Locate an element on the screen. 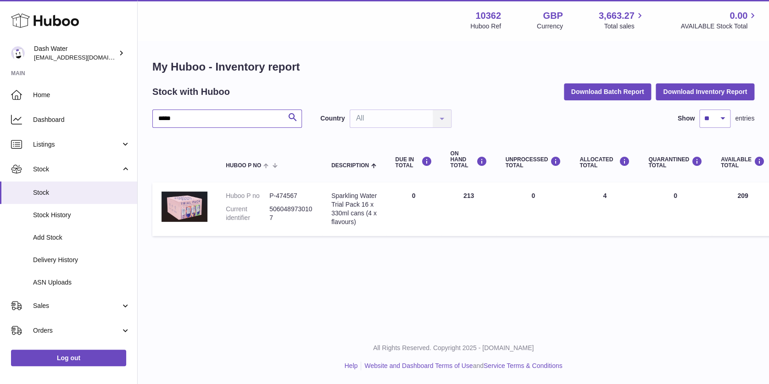  td: 4 is located at coordinates (605, 209).